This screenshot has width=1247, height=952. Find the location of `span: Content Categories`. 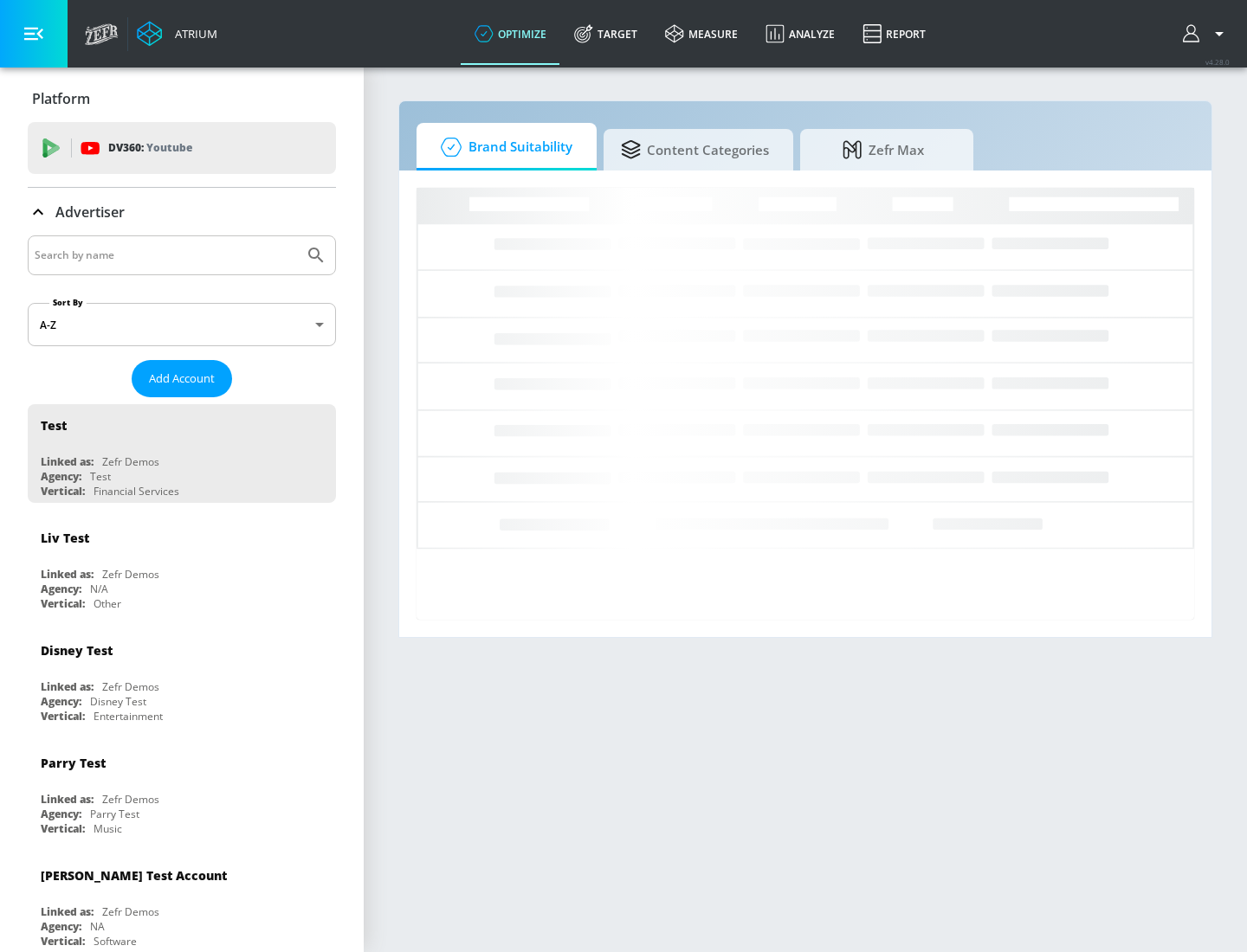

span: Content Categories is located at coordinates (695, 150).